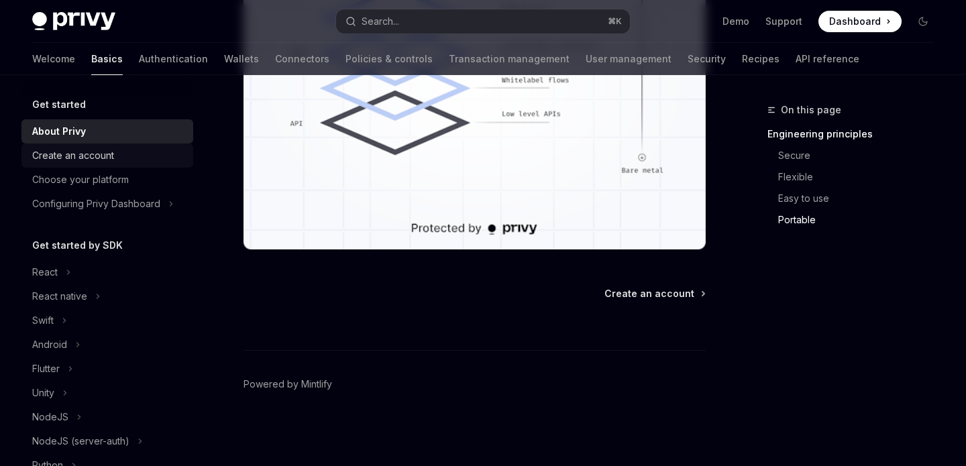 This screenshot has width=966, height=466. I want to click on a: Portable, so click(861, 220).